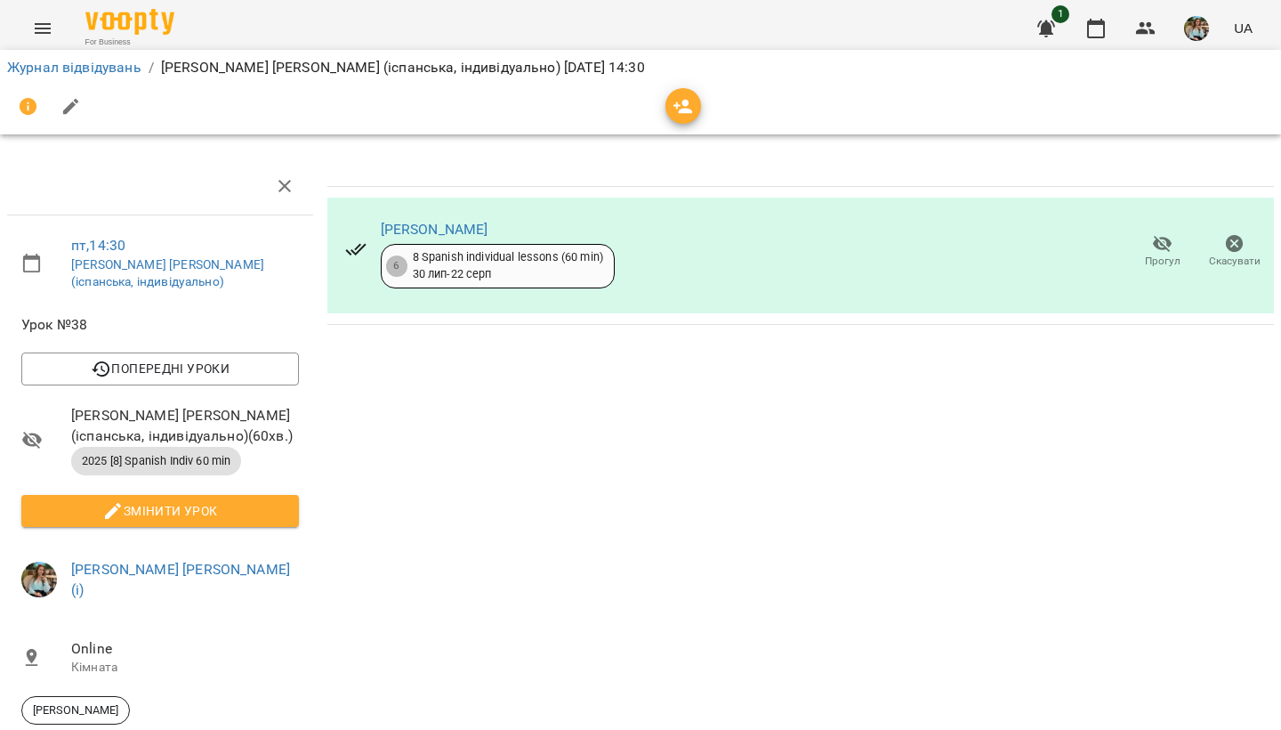 The height and width of the screenshot is (730, 1281). Describe the element at coordinates (1243, 28) in the screenshot. I see `button: UA` at that location.